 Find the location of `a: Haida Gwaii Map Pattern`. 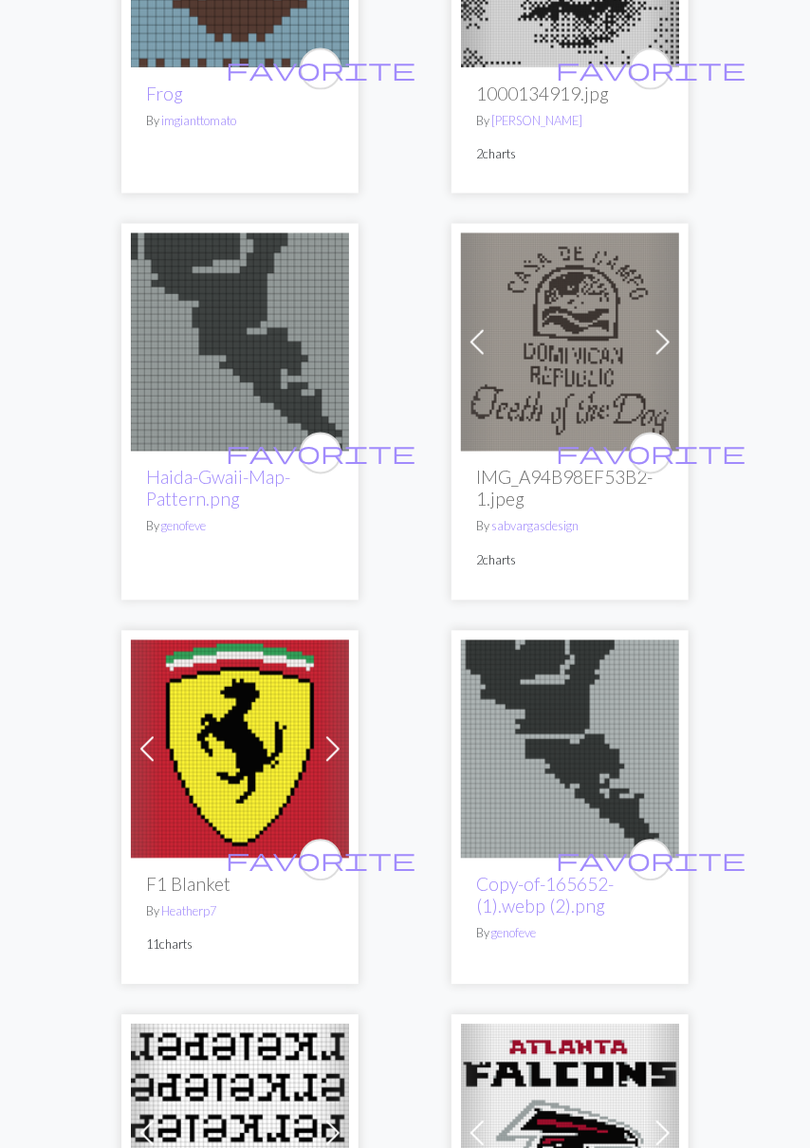

a: Haida Gwaii Map Pattern is located at coordinates (570, 746).